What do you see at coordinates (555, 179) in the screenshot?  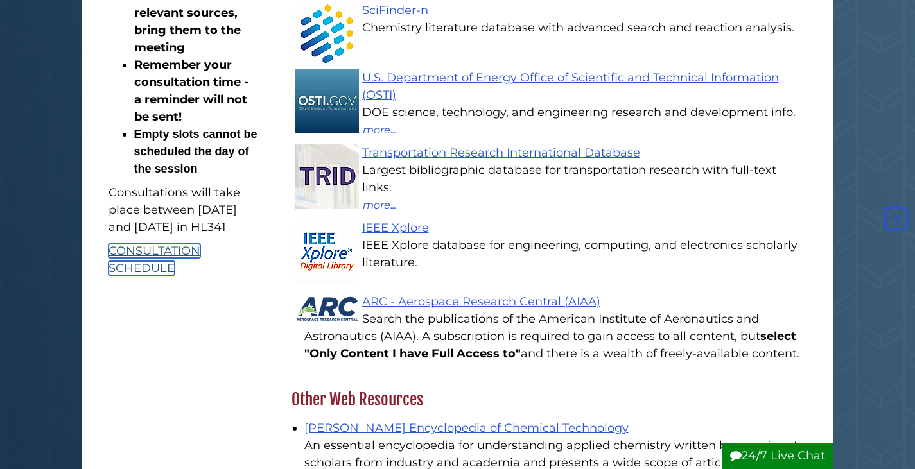 I see `div: Largest bibliographic database for transportation research with full-text links.` at bounding box center [555, 179].